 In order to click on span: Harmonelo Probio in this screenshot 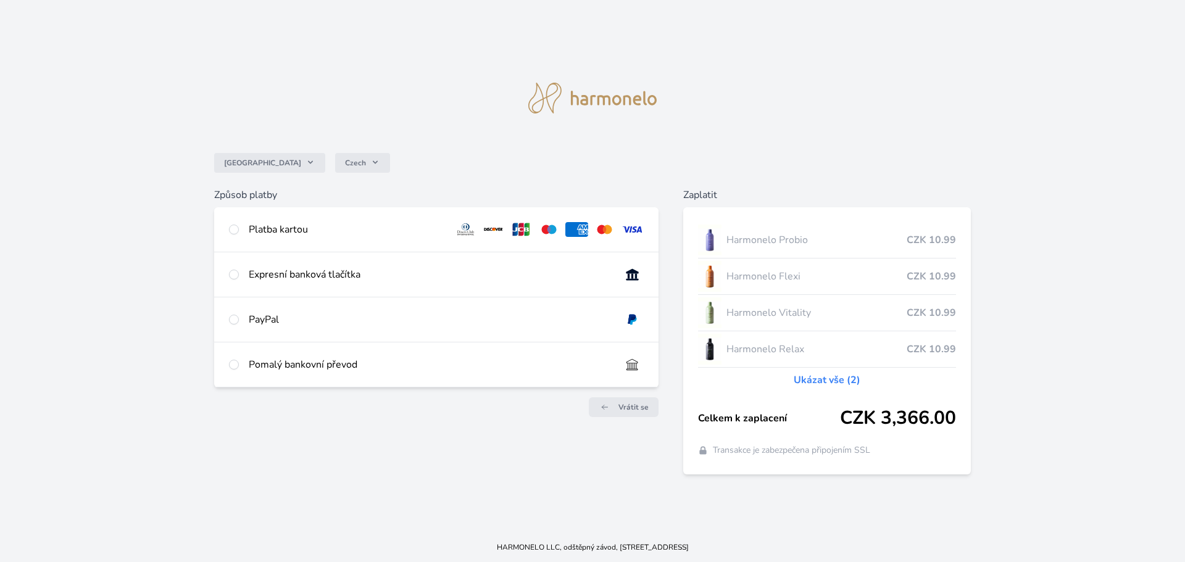, I will do `click(816, 240)`.